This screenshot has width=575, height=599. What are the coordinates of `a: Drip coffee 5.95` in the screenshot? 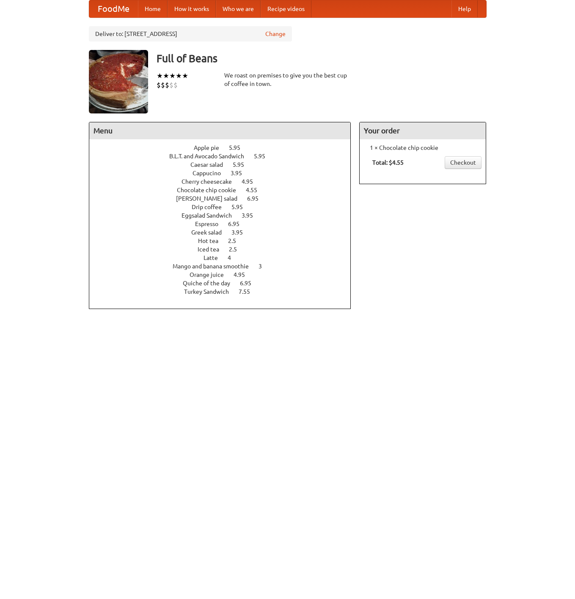 It's located at (225, 207).